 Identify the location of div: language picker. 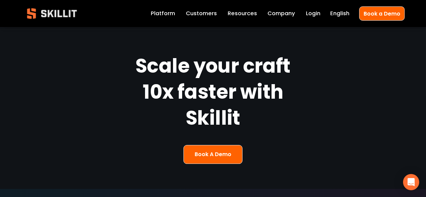
(339, 13).